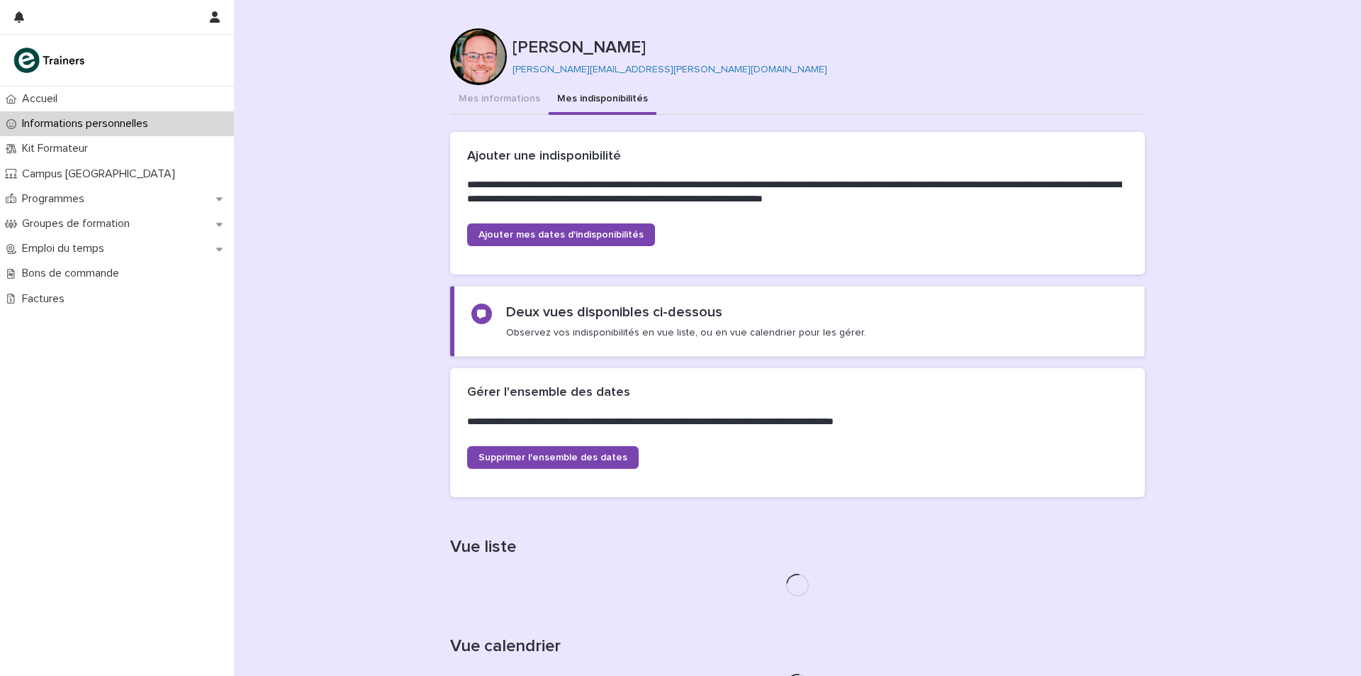 The image size is (1361, 676). What do you see at coordinates (544, 157) in the screenshot?
I see `h2: Ajouter une indisponibilité` at bounding box center [544, 157].